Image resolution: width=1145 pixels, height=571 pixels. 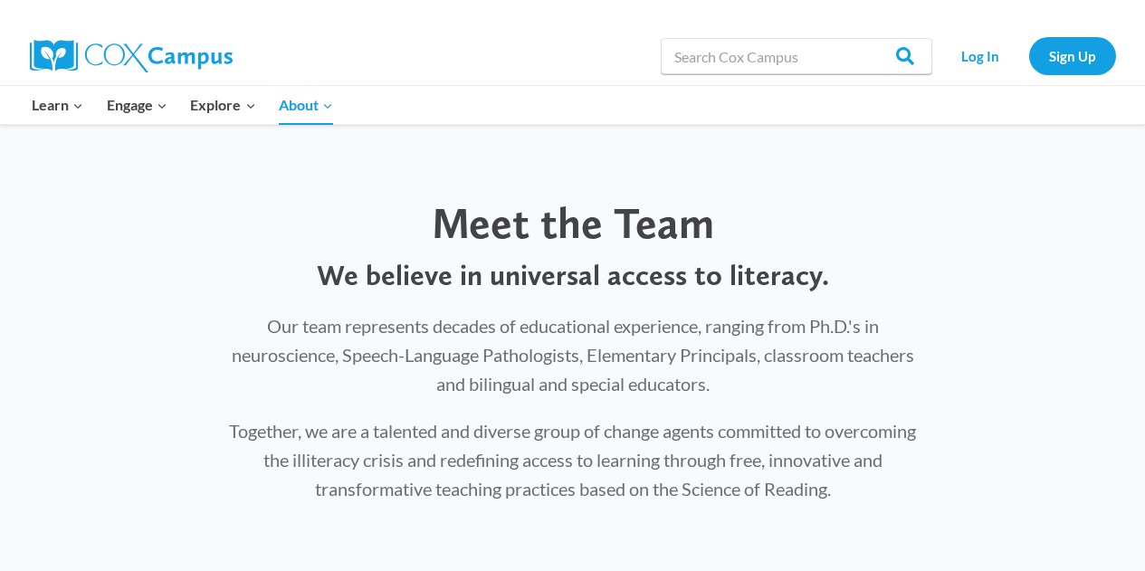 I want to click on input: Search Cox Campus, so click(x=797, y=56).